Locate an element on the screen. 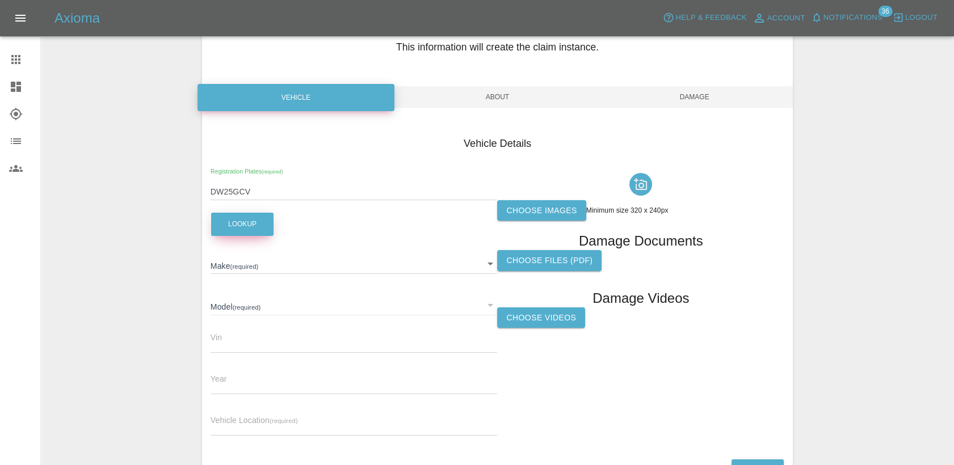 The height and width of the screenshot is (465, 954). h5: This information will create the claim instance. is located at coordinates (497, 47).